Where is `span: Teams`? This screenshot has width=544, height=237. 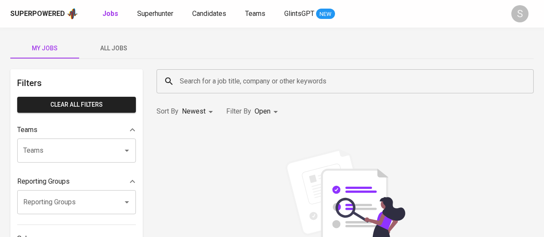 span: Teams is located at coordinates (255, 13).